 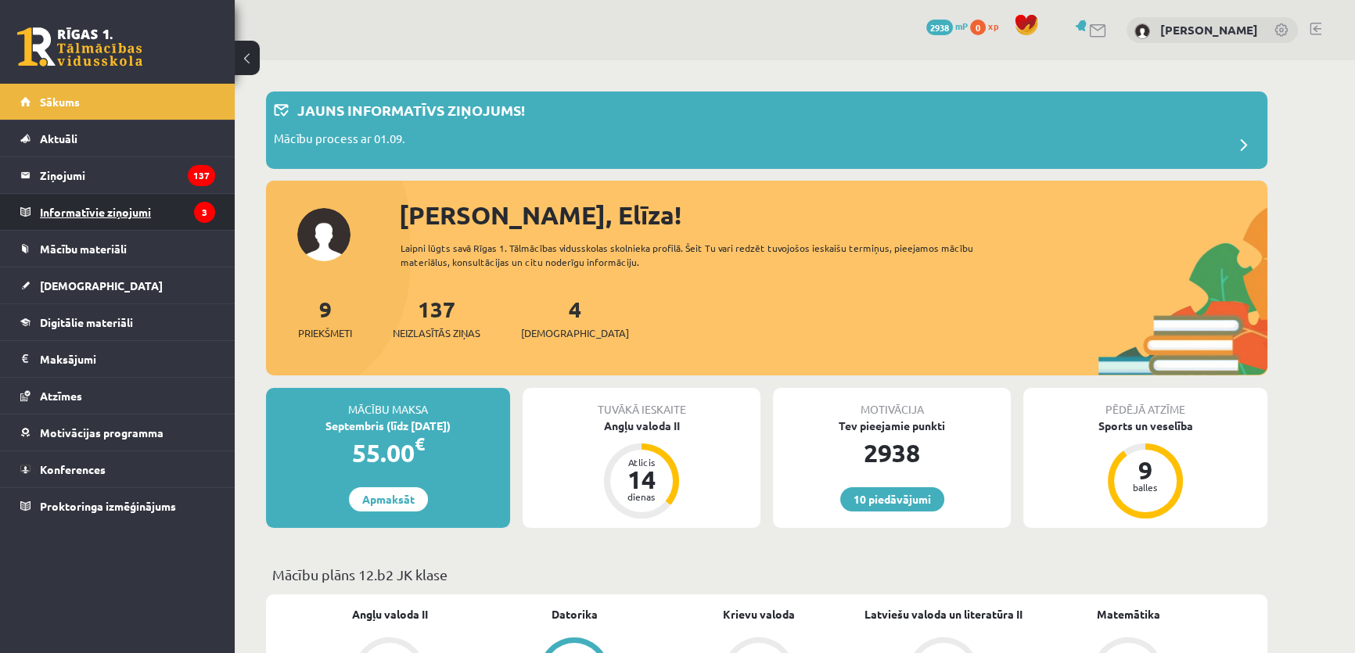 What do you see at coordinates (339, 141) in the screenshot?
I see `p: Mācību process ar 01.09.` at bounding box center [339, 141].